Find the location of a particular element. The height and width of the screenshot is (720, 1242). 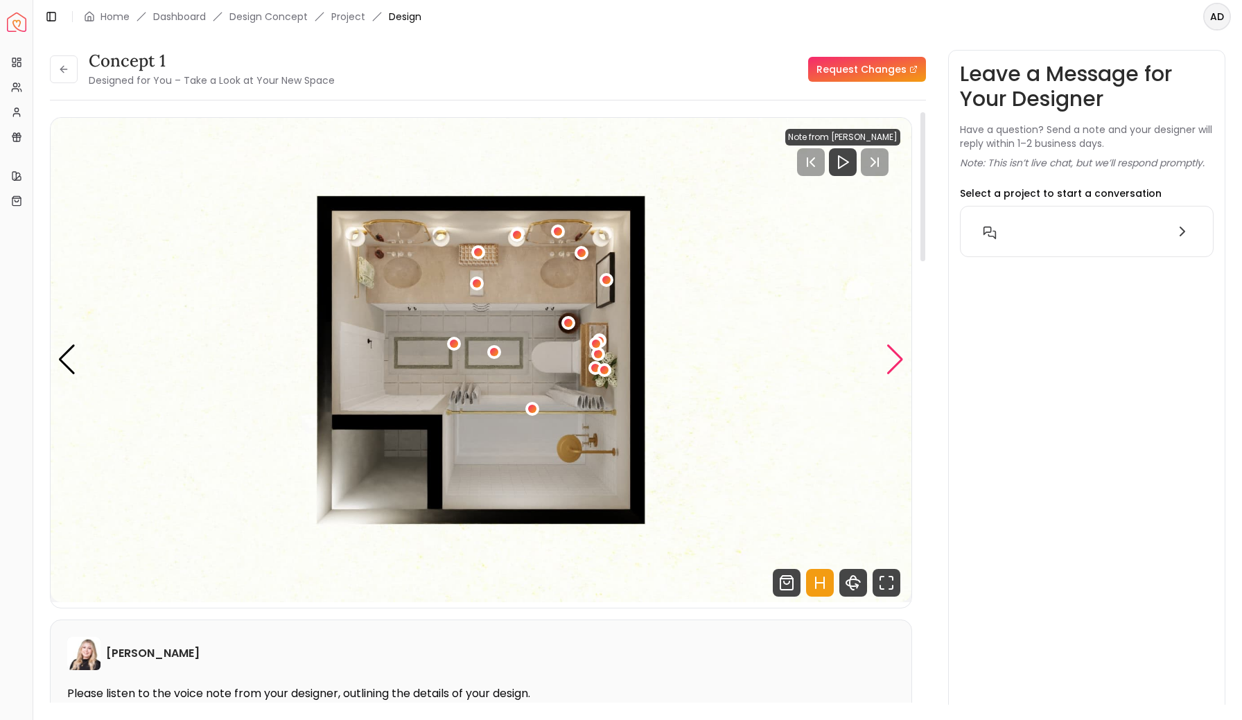

a: Dashboard is located at coordinates (180, 17).